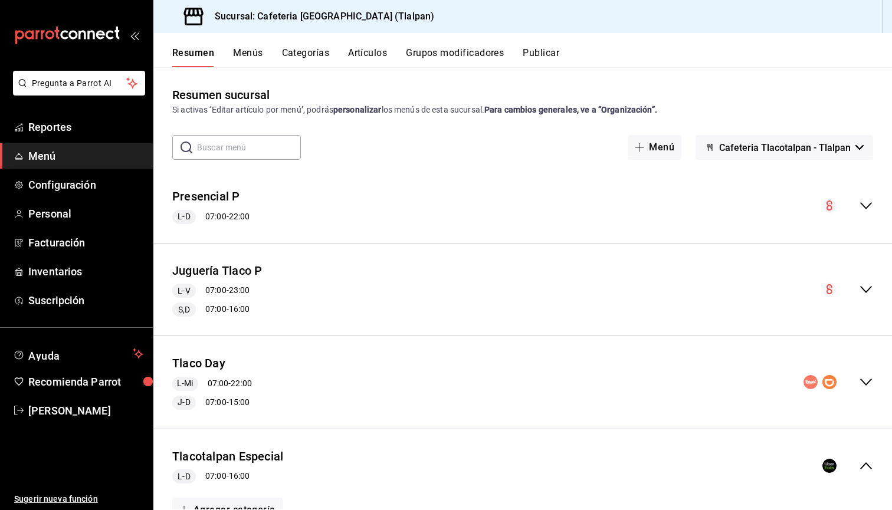 The height and width of the screenshot is (510, 892). Describe the element at coordinates (77, 91) in the screenshot. I see `a: Pregunta a Parrot AI` at that location.